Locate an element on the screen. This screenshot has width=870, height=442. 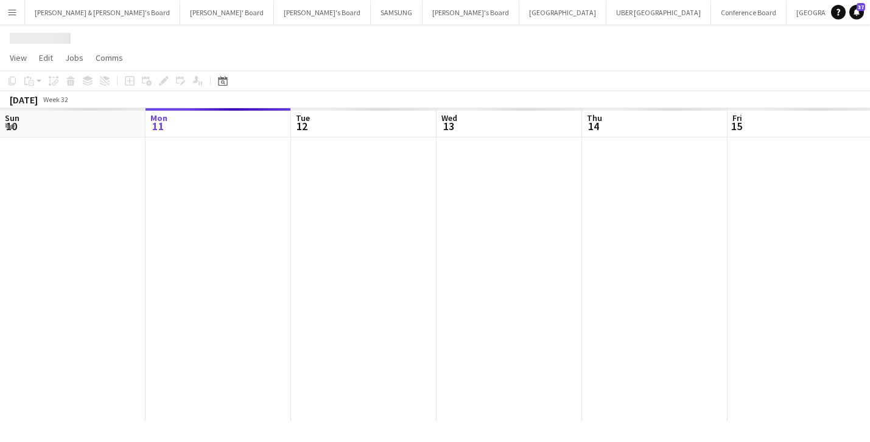
span: Jobs is located at coordinates (74, 58).